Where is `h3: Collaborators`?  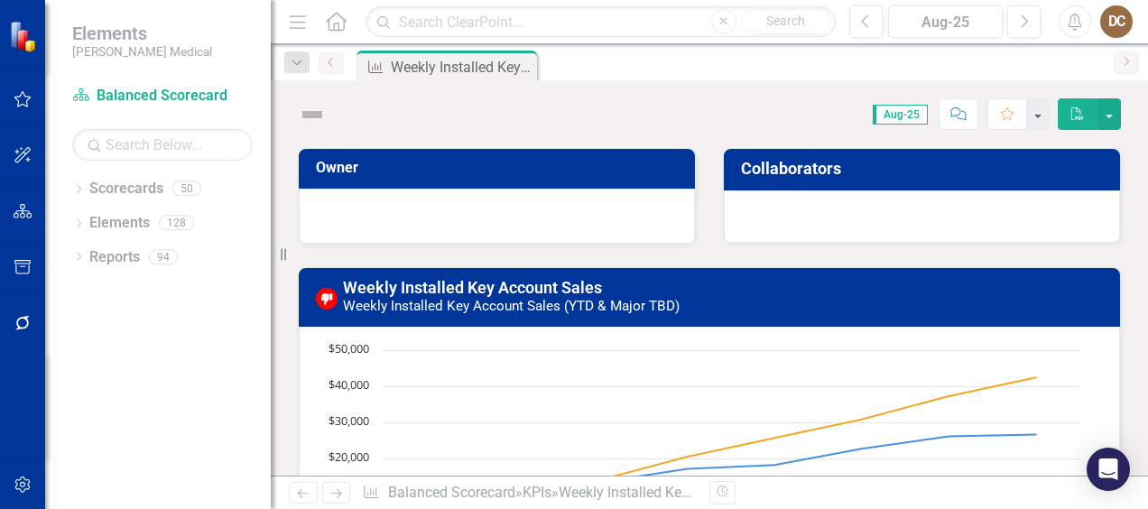
h3: Collaborators is located at coordinates (925, 169).